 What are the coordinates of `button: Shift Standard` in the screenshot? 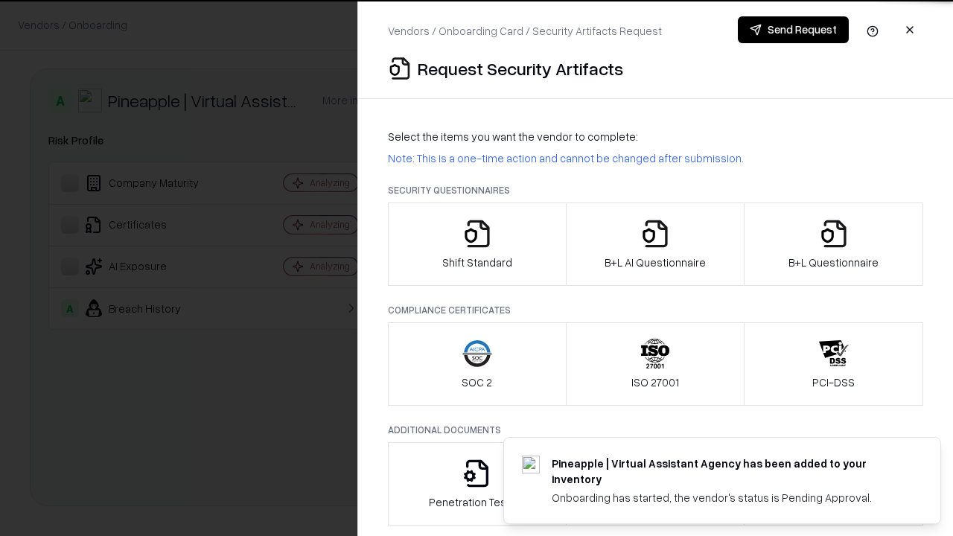 It's located at (477, 244).